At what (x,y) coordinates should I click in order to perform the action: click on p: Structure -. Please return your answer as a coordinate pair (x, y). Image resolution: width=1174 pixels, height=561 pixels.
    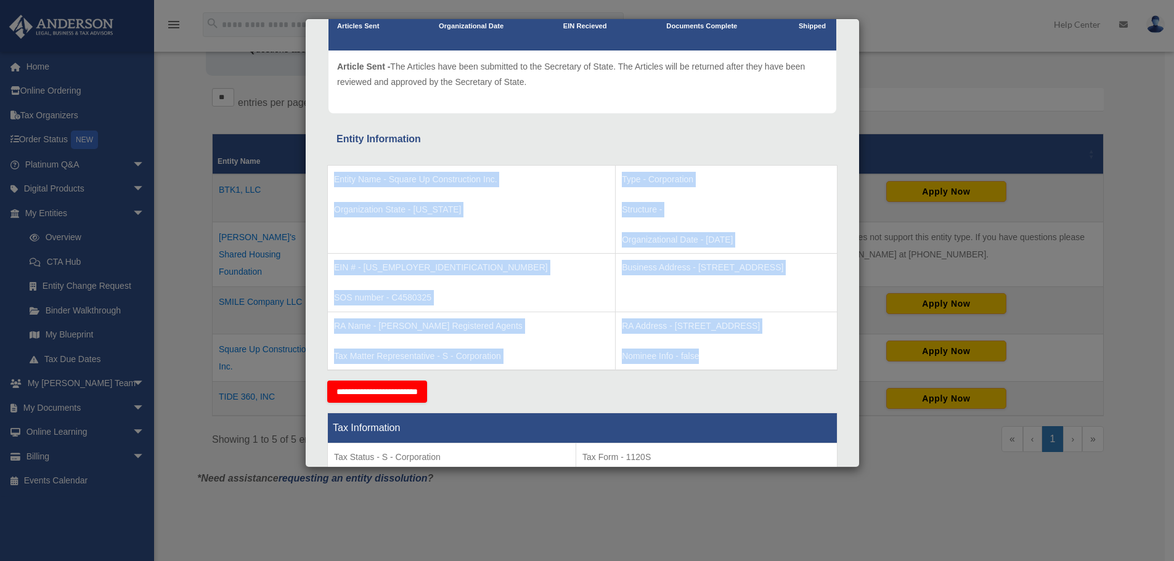
    Looking at the image, I should click on (726, 210).